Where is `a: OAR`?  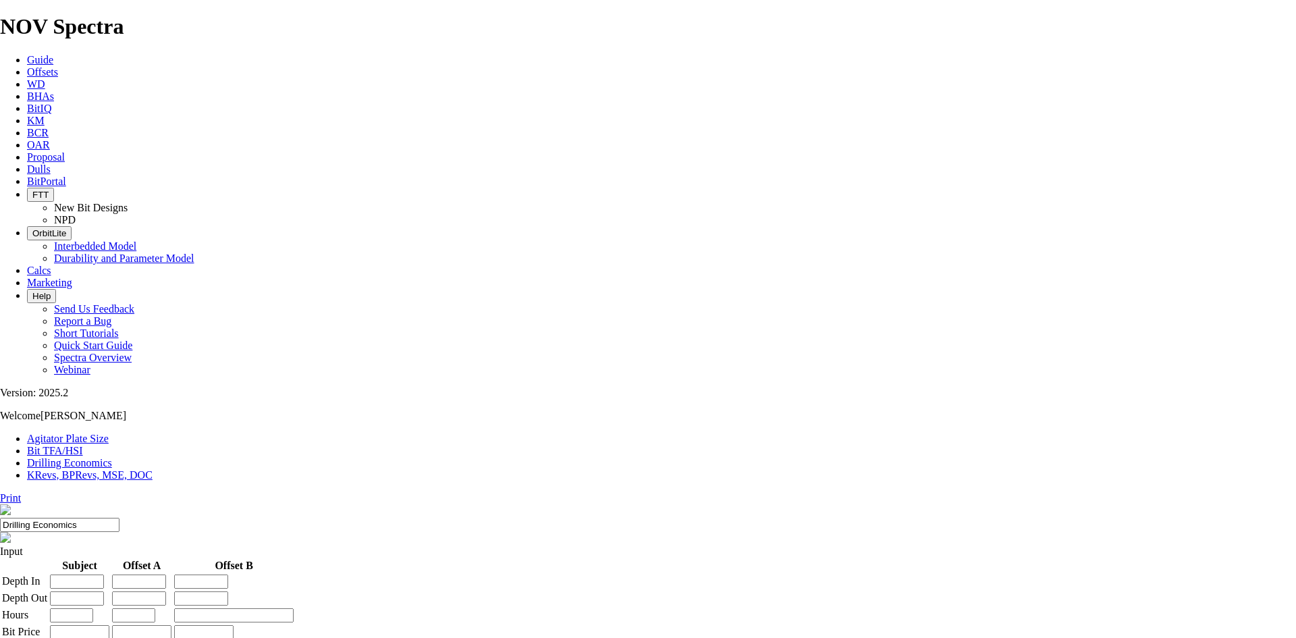
a: OAR is located at coordinates (38, 144).